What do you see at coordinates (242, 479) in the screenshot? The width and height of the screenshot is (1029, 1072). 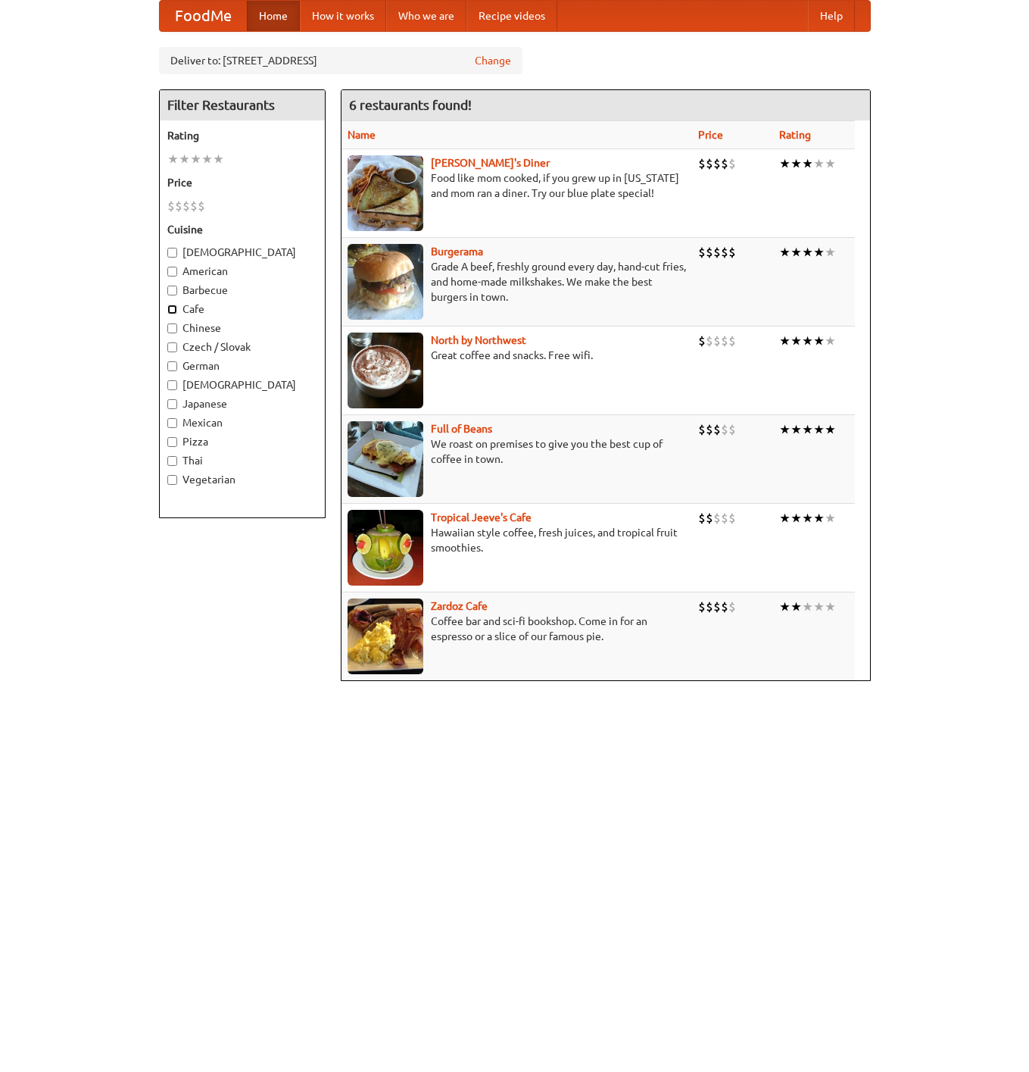 I see `label: Vegetarian` at bounding box center [242, 479].